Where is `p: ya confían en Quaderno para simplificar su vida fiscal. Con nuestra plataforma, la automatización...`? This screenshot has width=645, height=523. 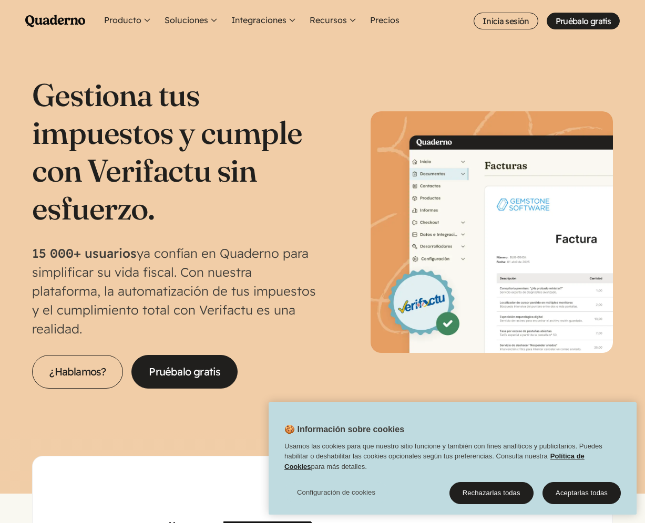 p: ya confían en Quaderno para simplificar su vida fiscal. Con nuestra plataforma, la automatización... is located at coordinates (177, 291).